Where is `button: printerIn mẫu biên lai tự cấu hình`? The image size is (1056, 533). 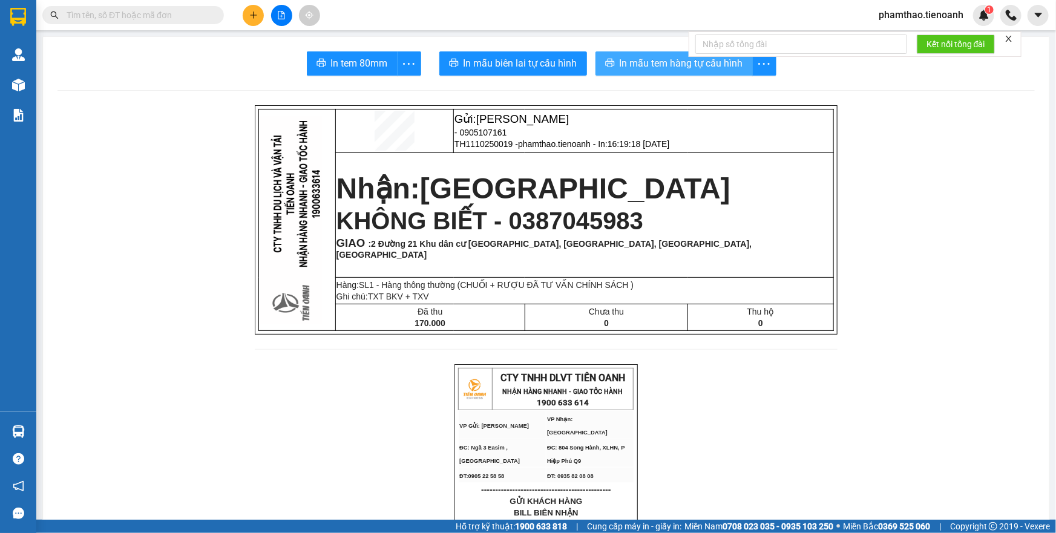
button: printerIn mẫu biên lai tự cấu hình is located at coordinates (513, 64).